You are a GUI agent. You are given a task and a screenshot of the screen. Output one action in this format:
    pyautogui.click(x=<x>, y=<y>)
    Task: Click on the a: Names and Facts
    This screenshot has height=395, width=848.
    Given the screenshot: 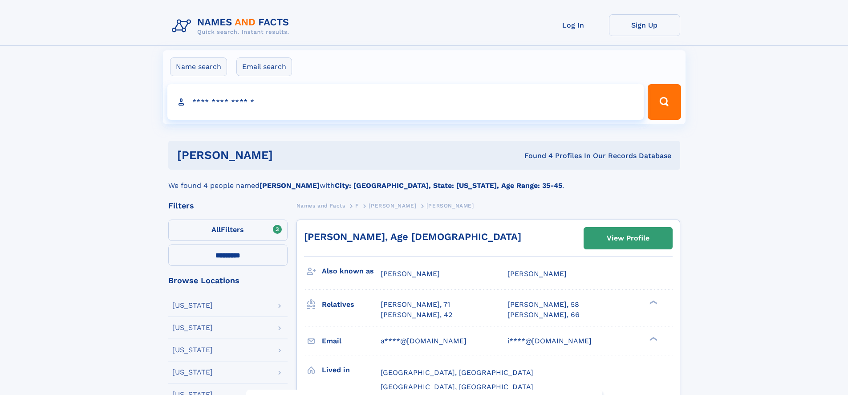 What is the action you would take?
    pyautogui.click(x=321, y=205)
    